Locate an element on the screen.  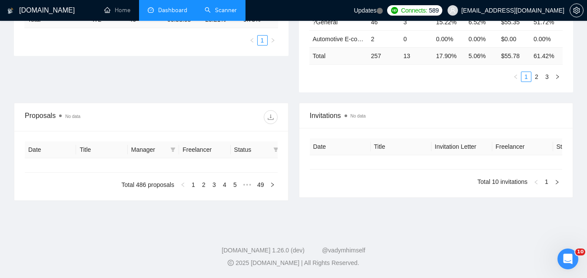
li: 49 is located at coordinates (261, 185).